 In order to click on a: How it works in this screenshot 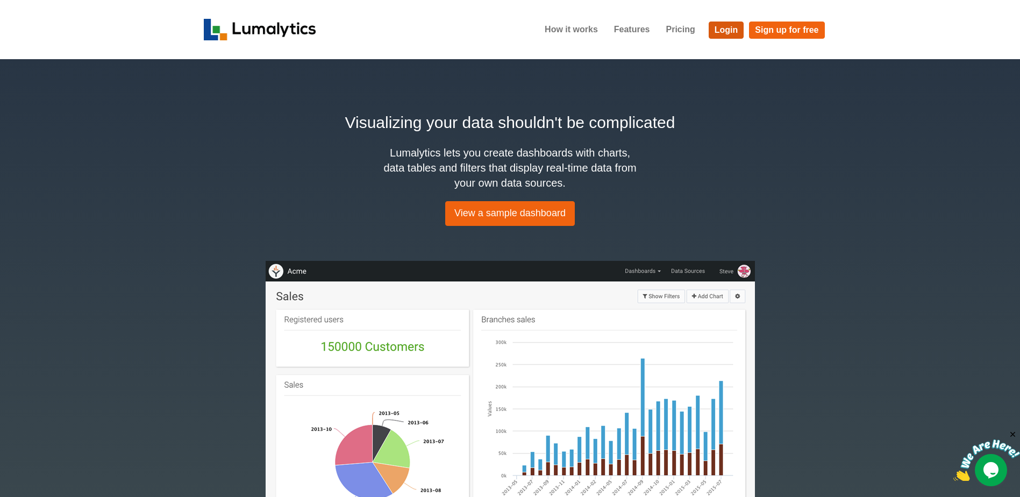, I will do `click(571, 30)`.